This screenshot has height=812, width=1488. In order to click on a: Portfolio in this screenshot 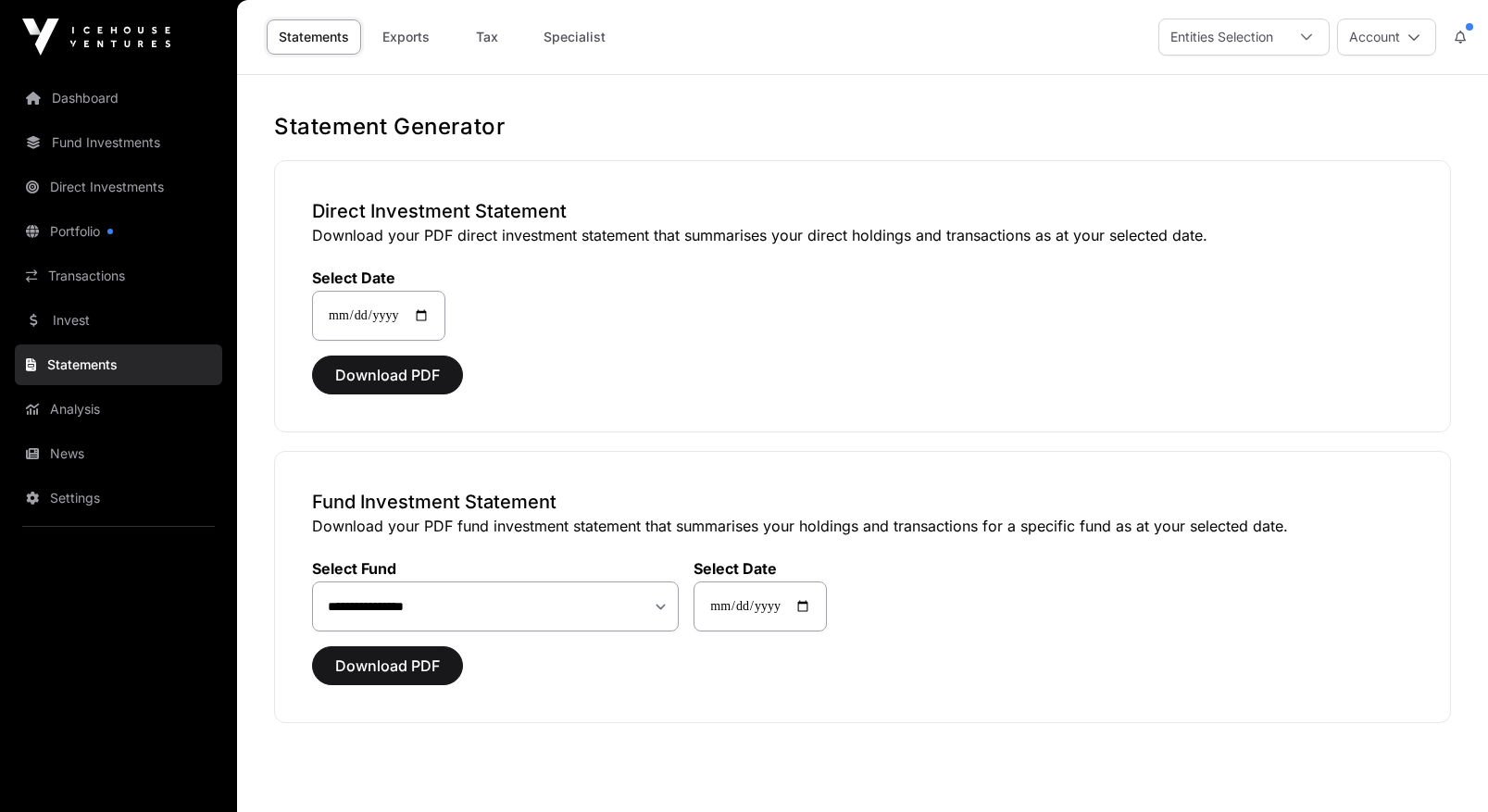, I will do `click(119, 231)`.